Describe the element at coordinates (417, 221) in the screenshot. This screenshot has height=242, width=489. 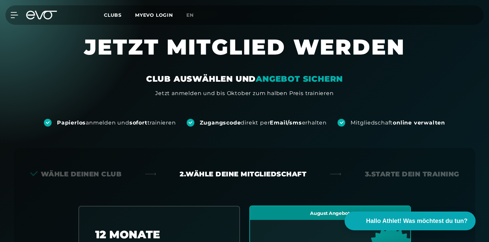
I see `span: Hallo Athlet! Was möchtest du tun?` at that location.